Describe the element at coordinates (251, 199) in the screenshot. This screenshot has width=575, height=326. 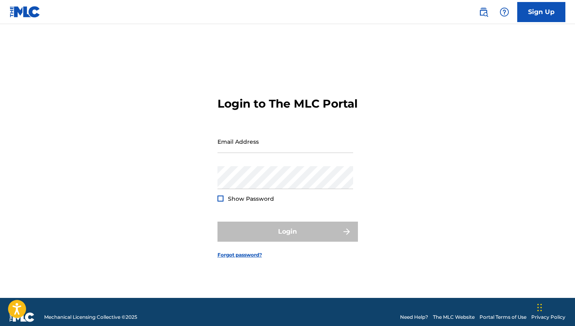
I see `span: Show Password` at that location.